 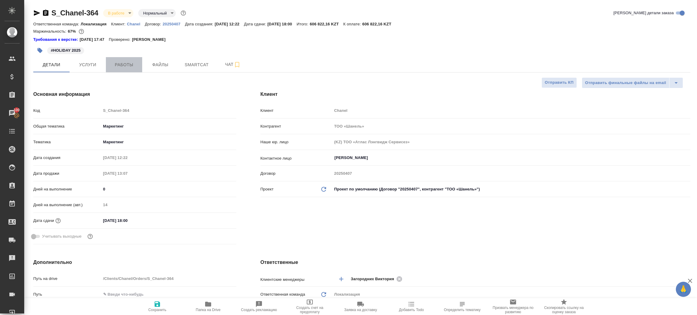 I want to click on span: Добавить Todo, so click(x=411, y=310).